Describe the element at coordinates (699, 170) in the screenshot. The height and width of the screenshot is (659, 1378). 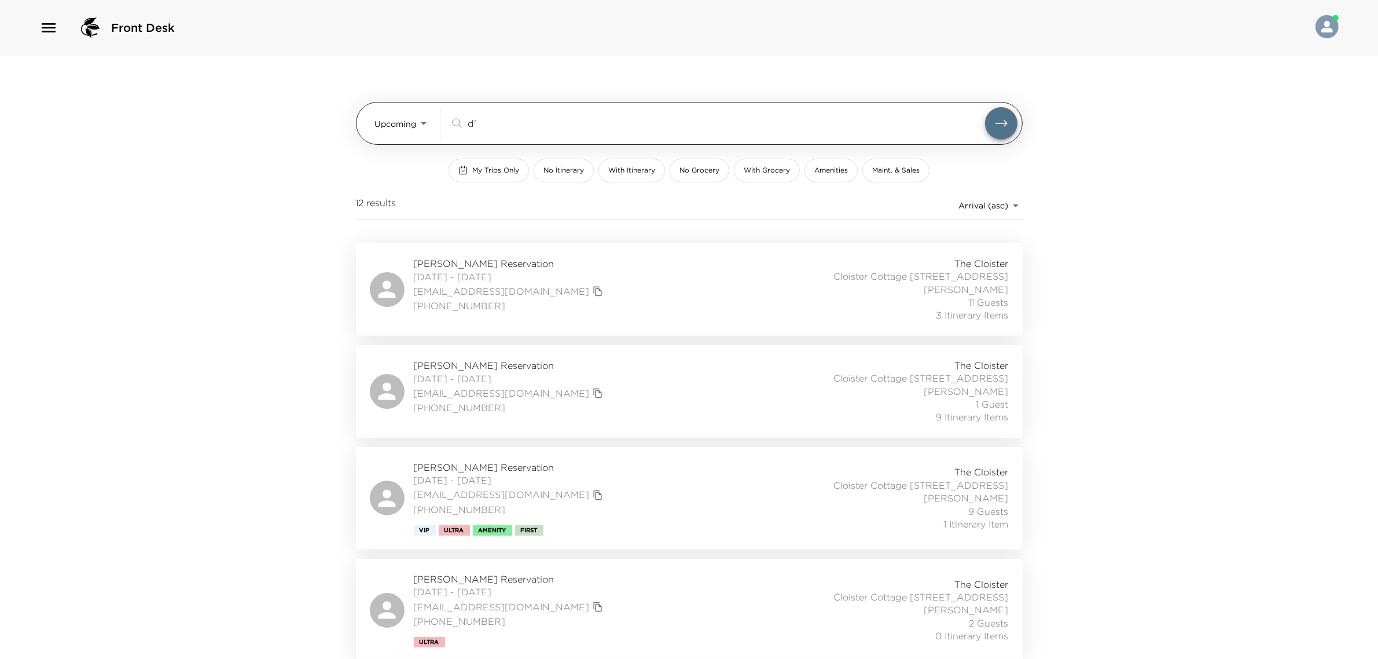
I see `button: No Grocery` at that location.